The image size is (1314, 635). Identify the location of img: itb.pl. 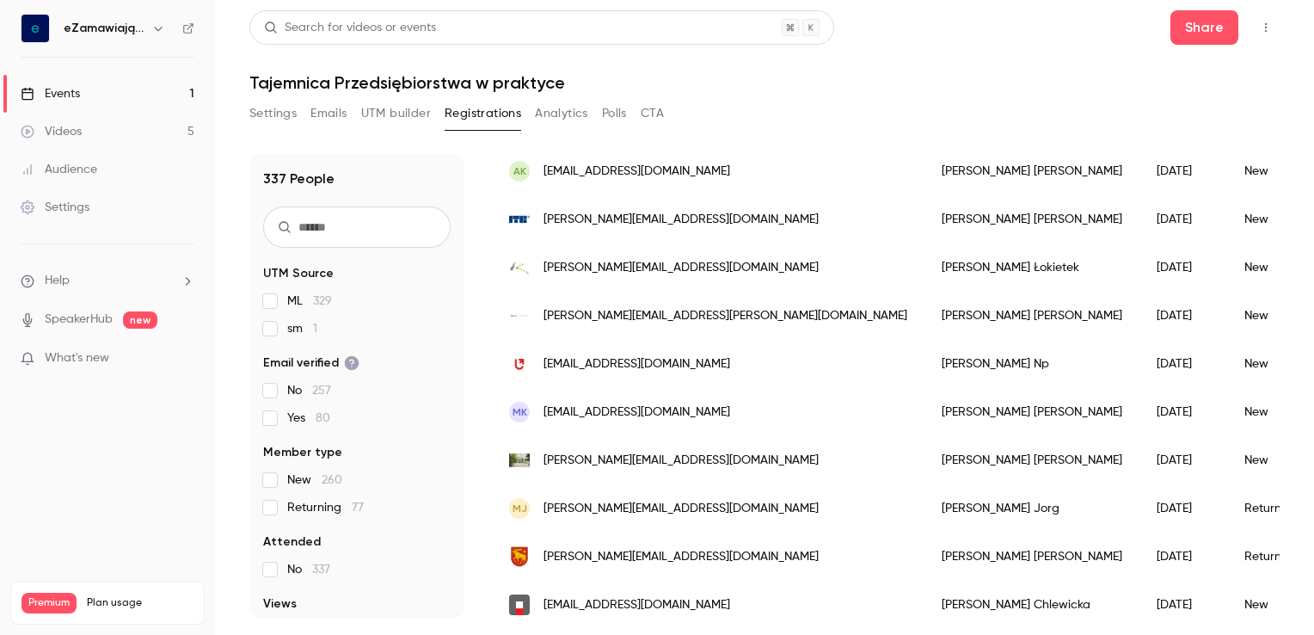
(519, 219).